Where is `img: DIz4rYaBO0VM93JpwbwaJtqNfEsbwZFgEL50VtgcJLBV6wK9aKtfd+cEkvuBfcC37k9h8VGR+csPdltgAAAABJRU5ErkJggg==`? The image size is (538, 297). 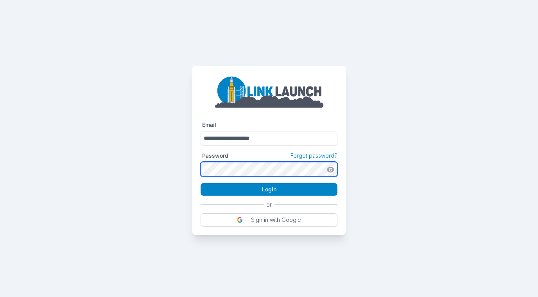
img: DIz4rYaBO0VM93JpwbwaJtqNfEsbwZFgEL50VtgcJLBV6wK9aKtfd+cEkvuBfcC37k9h8VGR+csPdltgAAAABJRU5ErkJggg== is located at coordinates (240, 220).